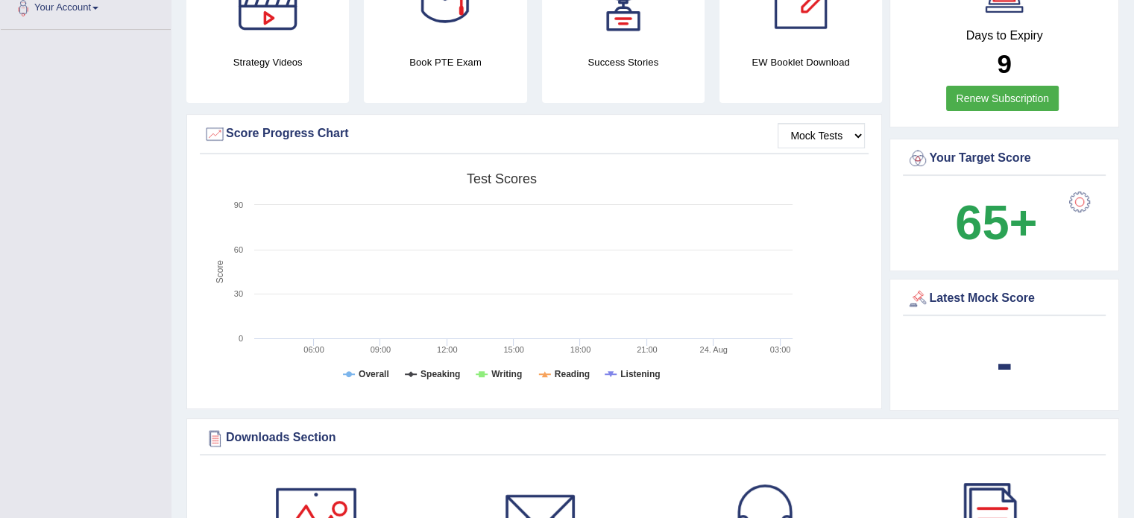  I want to click on div: Downloads Section, so click(652, 438).